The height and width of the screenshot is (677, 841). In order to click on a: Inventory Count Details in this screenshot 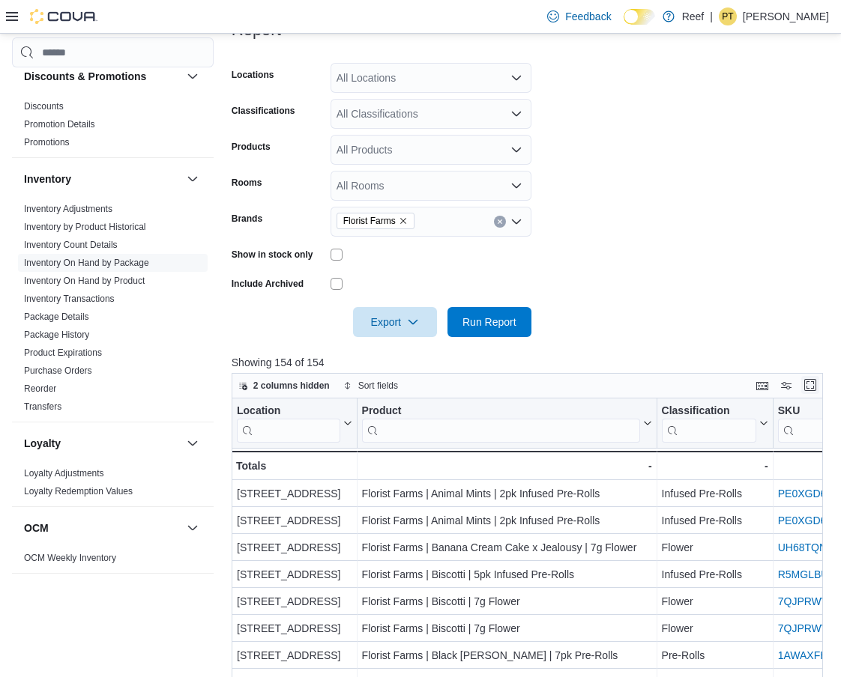, I will do `click(70, 245)`.